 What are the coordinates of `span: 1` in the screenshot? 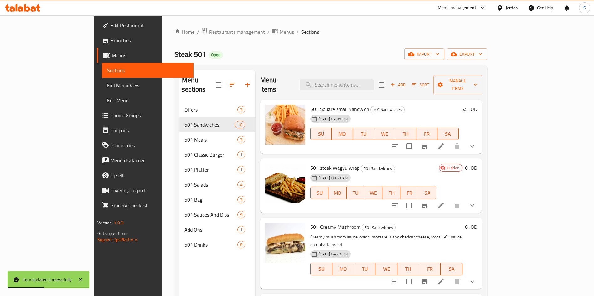 It's located at (241, 170).